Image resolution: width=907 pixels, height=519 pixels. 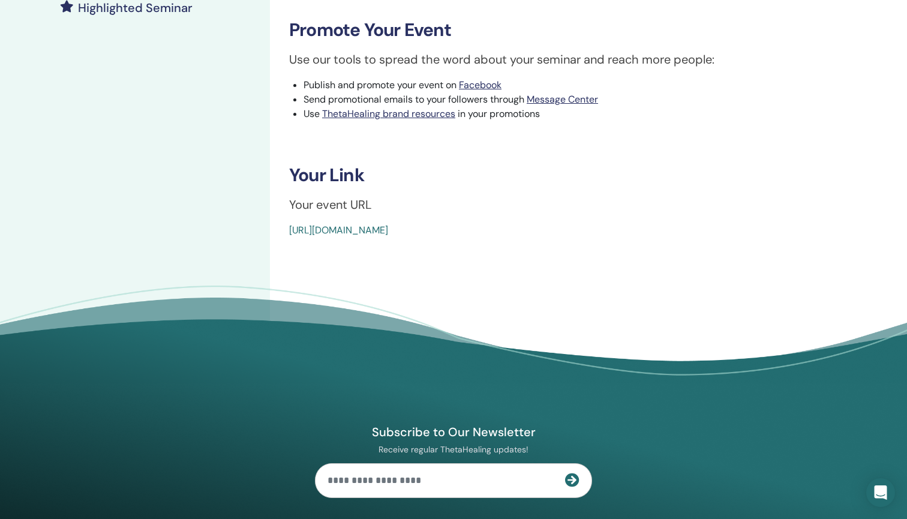 I want to click on a: Facebook, so click(x=480, y=85).